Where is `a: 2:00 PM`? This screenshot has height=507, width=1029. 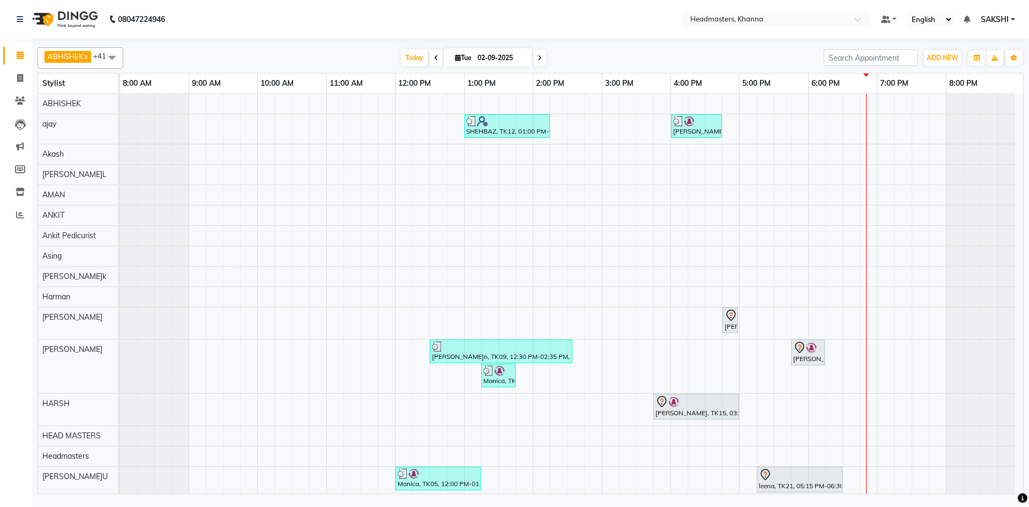 a: 2:00 PM is located at coordinates (550, 83).